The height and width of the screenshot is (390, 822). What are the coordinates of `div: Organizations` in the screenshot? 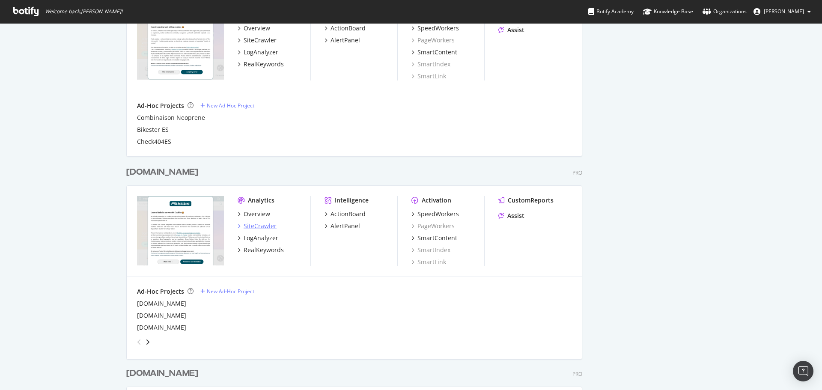 It's located at (724, 12).